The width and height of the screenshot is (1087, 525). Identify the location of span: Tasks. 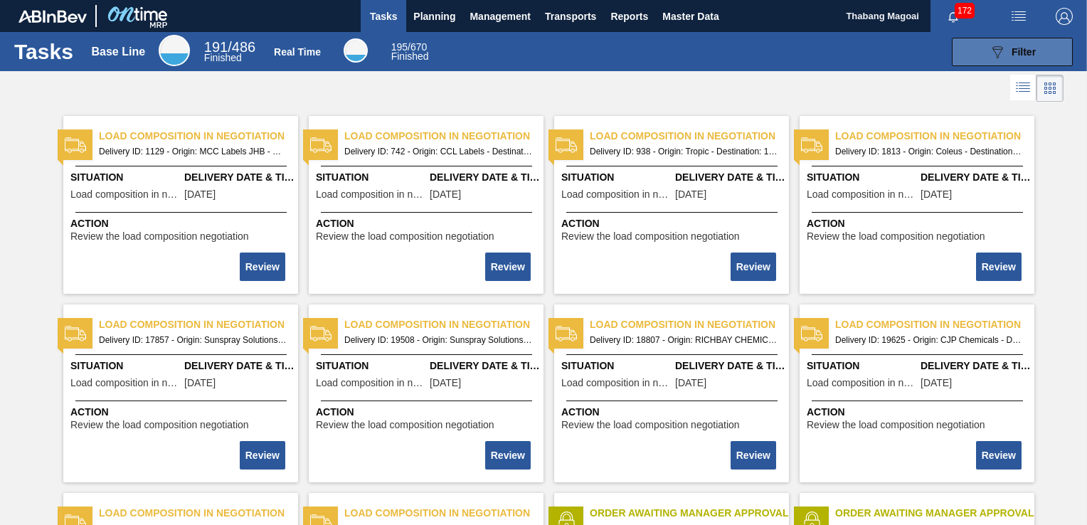
(383, 16).